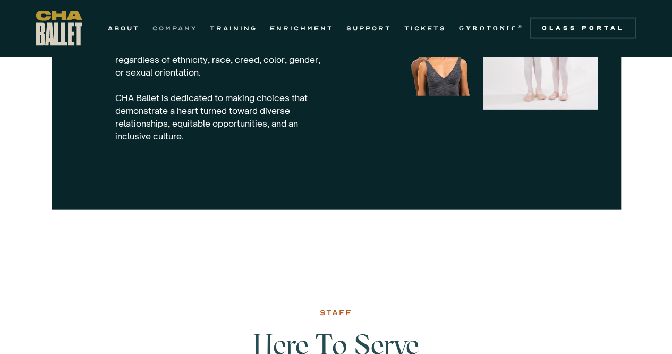 The image size is (672, 354). I want to click on a: TICKETS, so click(425, 28).